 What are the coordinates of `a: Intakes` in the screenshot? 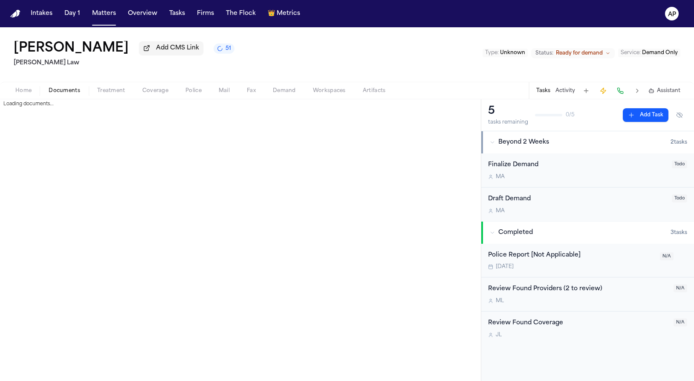 It's located at (41, 14).